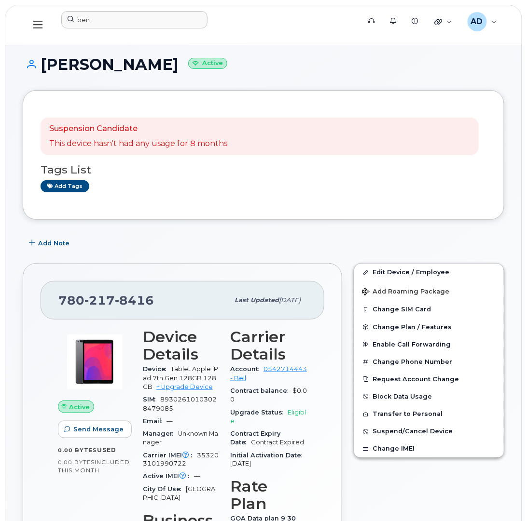  Describe the element at coordinates (268, 496) in the screenshot. I see `h3: Rate Plan` at that location.